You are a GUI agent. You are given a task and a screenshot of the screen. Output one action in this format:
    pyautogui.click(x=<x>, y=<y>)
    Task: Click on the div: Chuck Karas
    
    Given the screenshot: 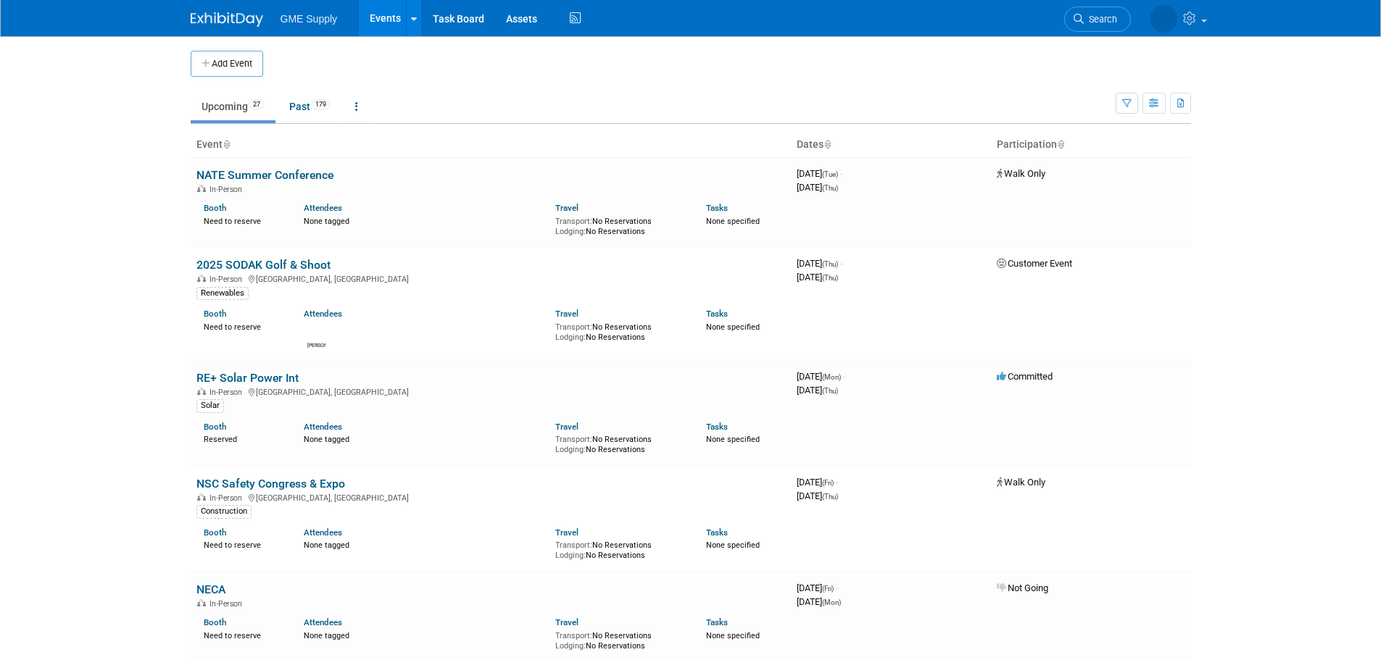 What is the action you would take?
    pyautogui.click(x=316, y=345)
    